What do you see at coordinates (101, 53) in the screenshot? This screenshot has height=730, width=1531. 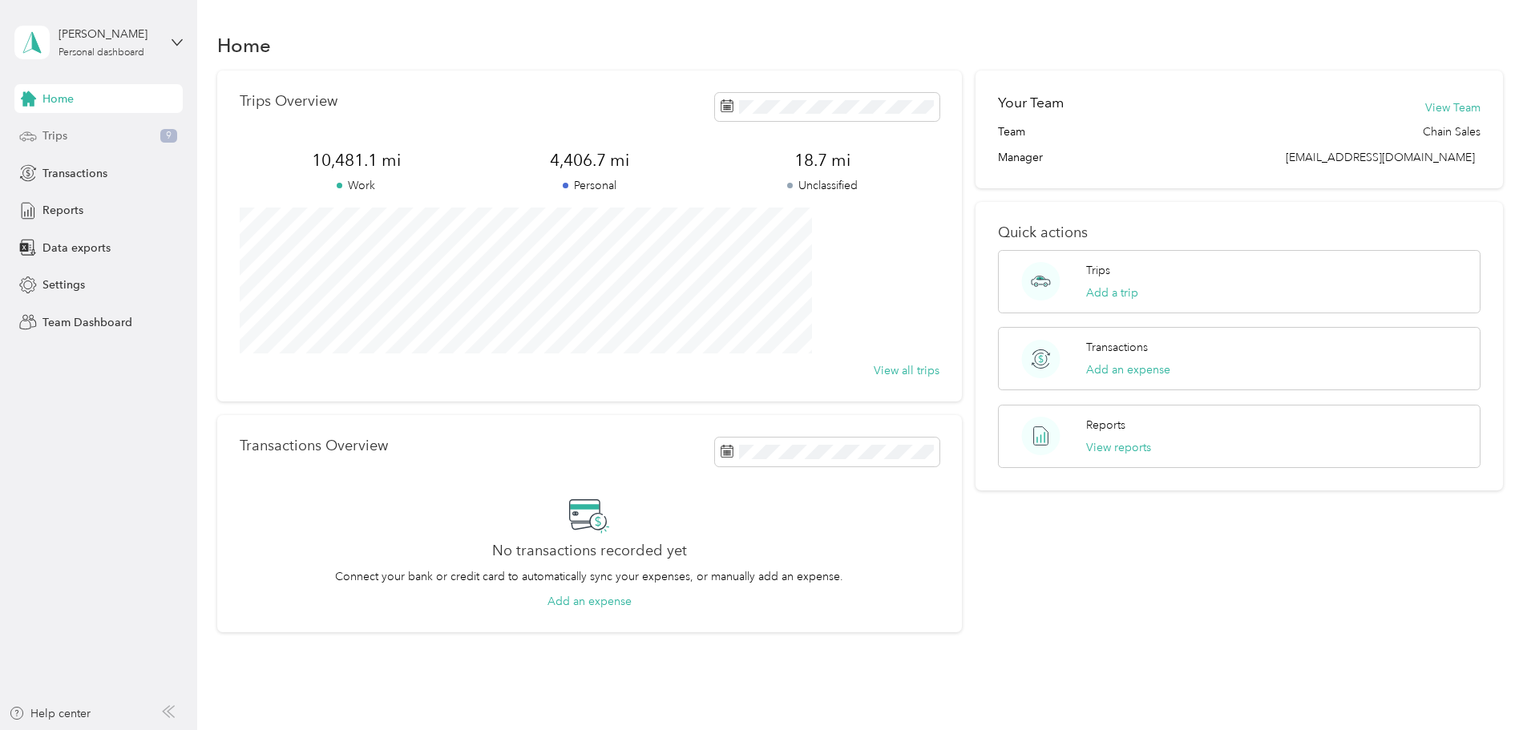 I see `div: Personal dashboard` at bounding box center [101, 53].